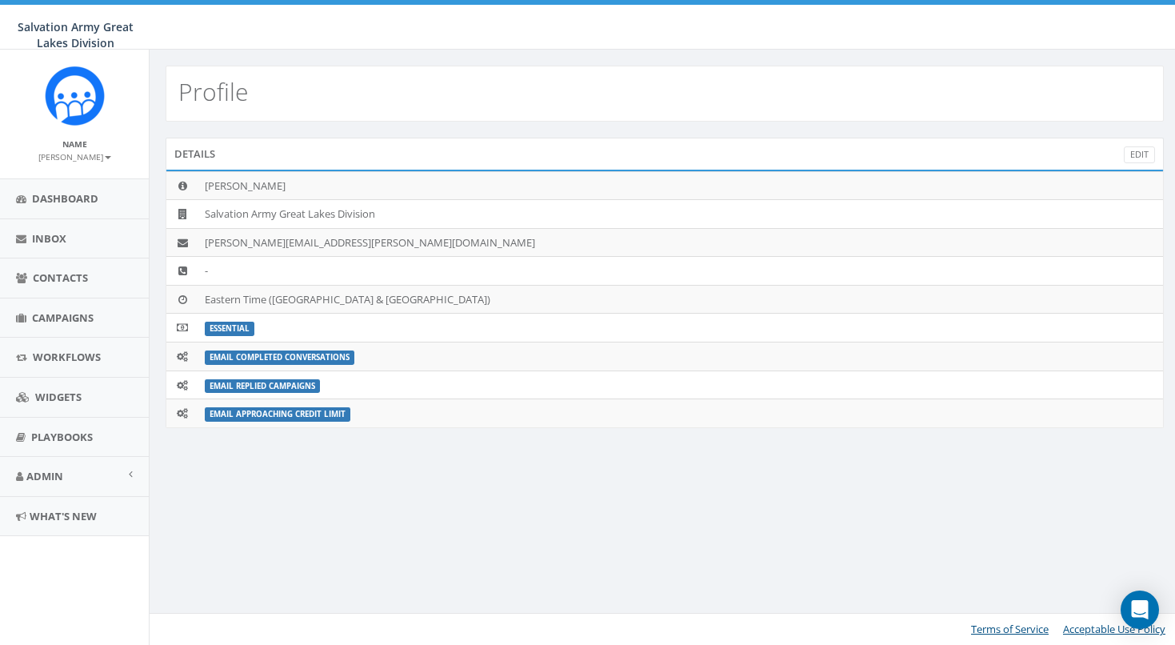 The height and width of the screenshot is (645, 1175). I want to click on small: Name, so click(74, 144).